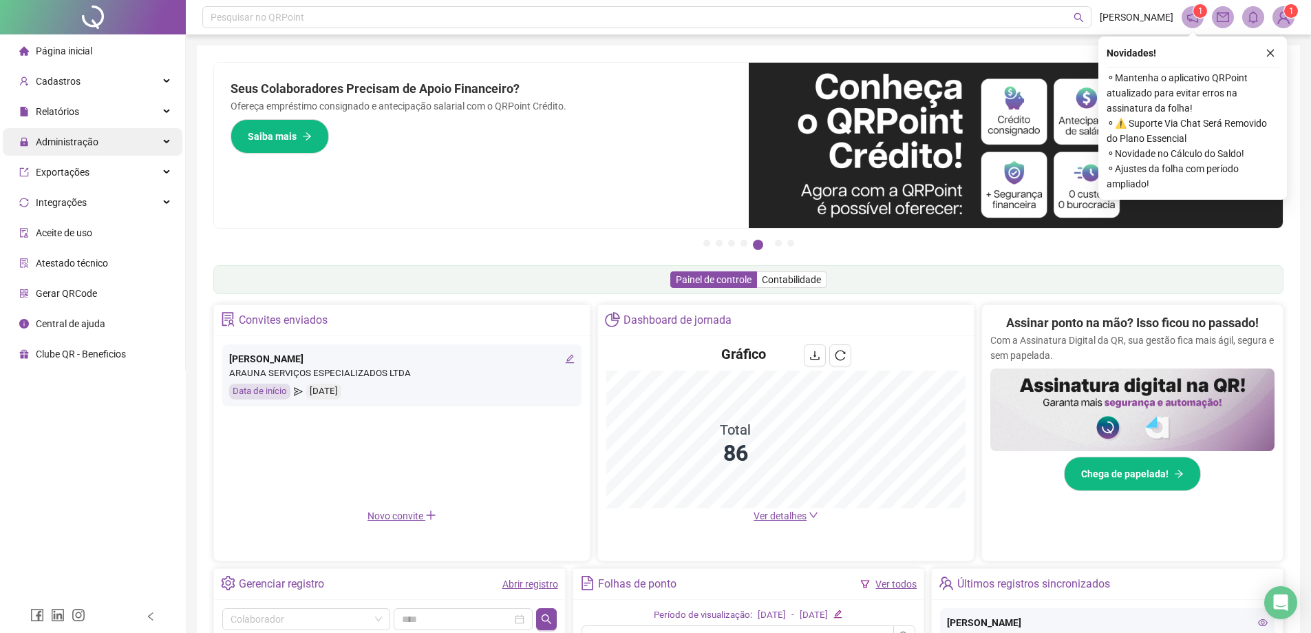  I want to click on span: Novo convite, so click(402, 516).